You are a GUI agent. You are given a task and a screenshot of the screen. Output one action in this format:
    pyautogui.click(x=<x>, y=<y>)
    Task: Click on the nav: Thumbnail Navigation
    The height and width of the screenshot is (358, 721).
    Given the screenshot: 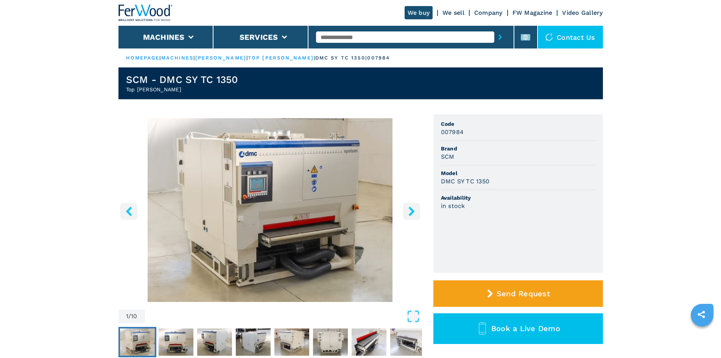 What is the action you would take?
    pyautogui.click(x=270, y=342)
    